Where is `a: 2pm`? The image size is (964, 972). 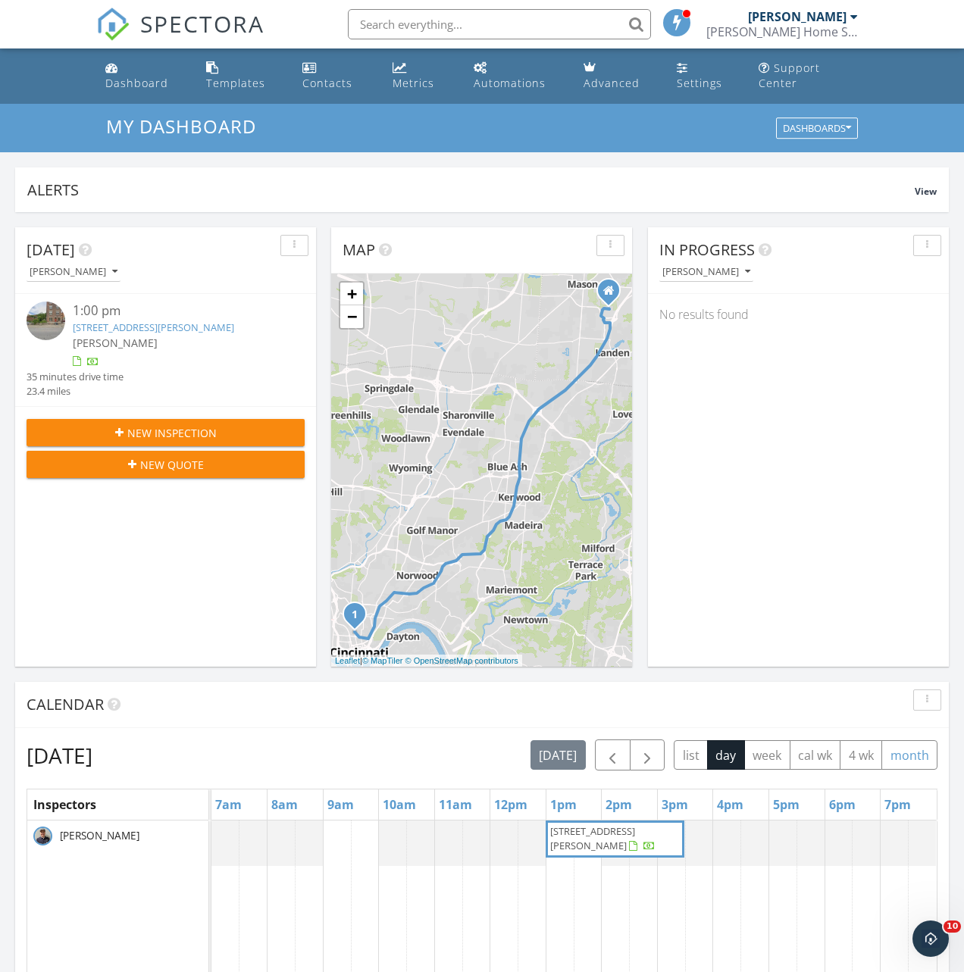 a: 2pm is located at coordinates (618, 805).